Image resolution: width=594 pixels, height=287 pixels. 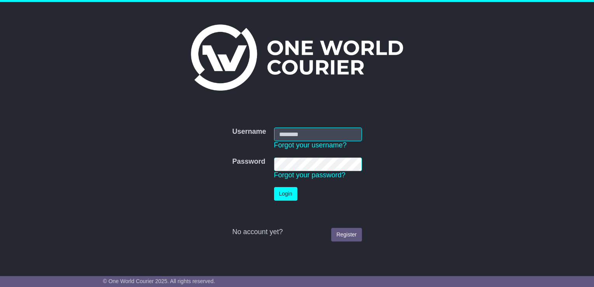 I want to click on a: Register, so click(x=347, y=235).